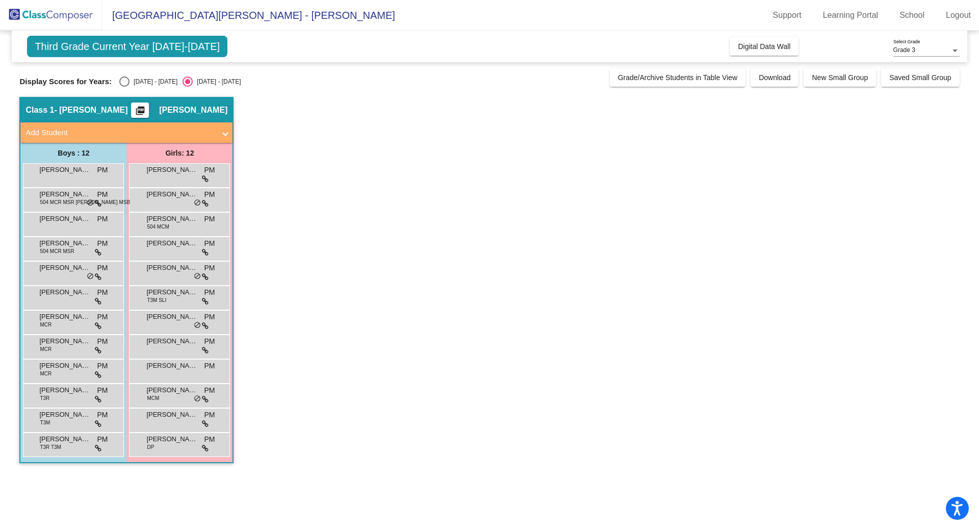 Image resolution: width=979 pixels, height=530 pixels. I want to click on a: Logout, so click(958, 15).